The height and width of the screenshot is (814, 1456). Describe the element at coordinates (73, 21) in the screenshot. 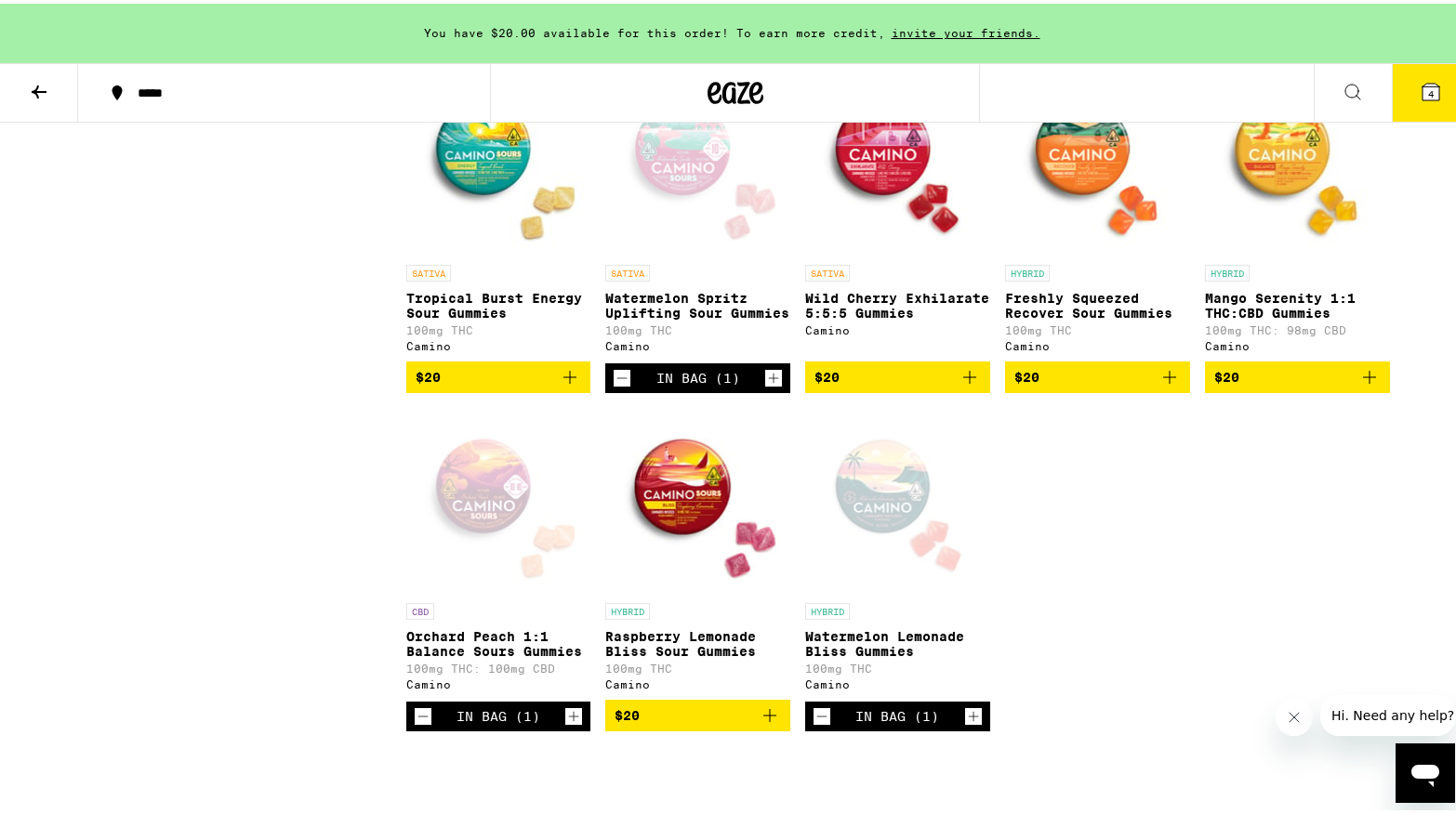

I see `span: Hi. Need any help?` at that location.